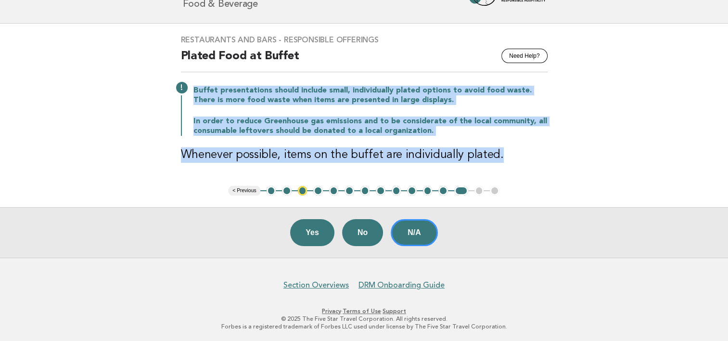 Image resolution: width=728 pixels, height=341 pixels. What do you see at coordinates (303, 191) in the screenshot?
I see `button: 3` at bounding box center [303, 191].